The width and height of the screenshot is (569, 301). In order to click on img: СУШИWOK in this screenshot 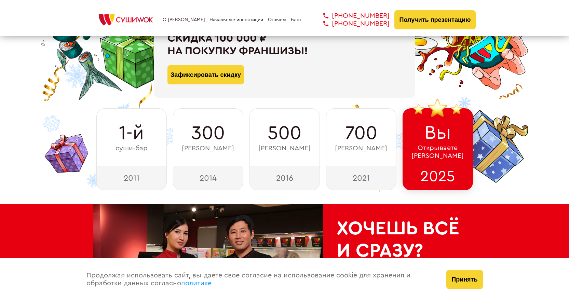, I will do `click(126, 20)`.